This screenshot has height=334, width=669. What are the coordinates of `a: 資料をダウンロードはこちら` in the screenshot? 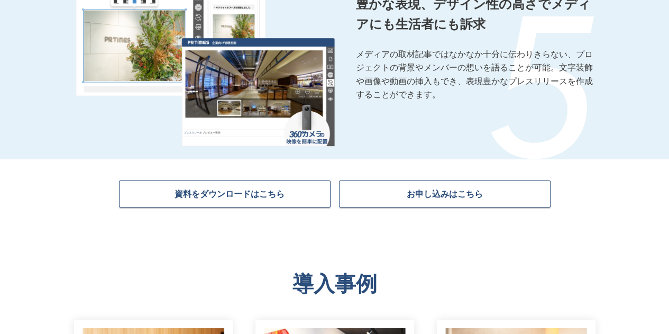 It's located at (225, 194).